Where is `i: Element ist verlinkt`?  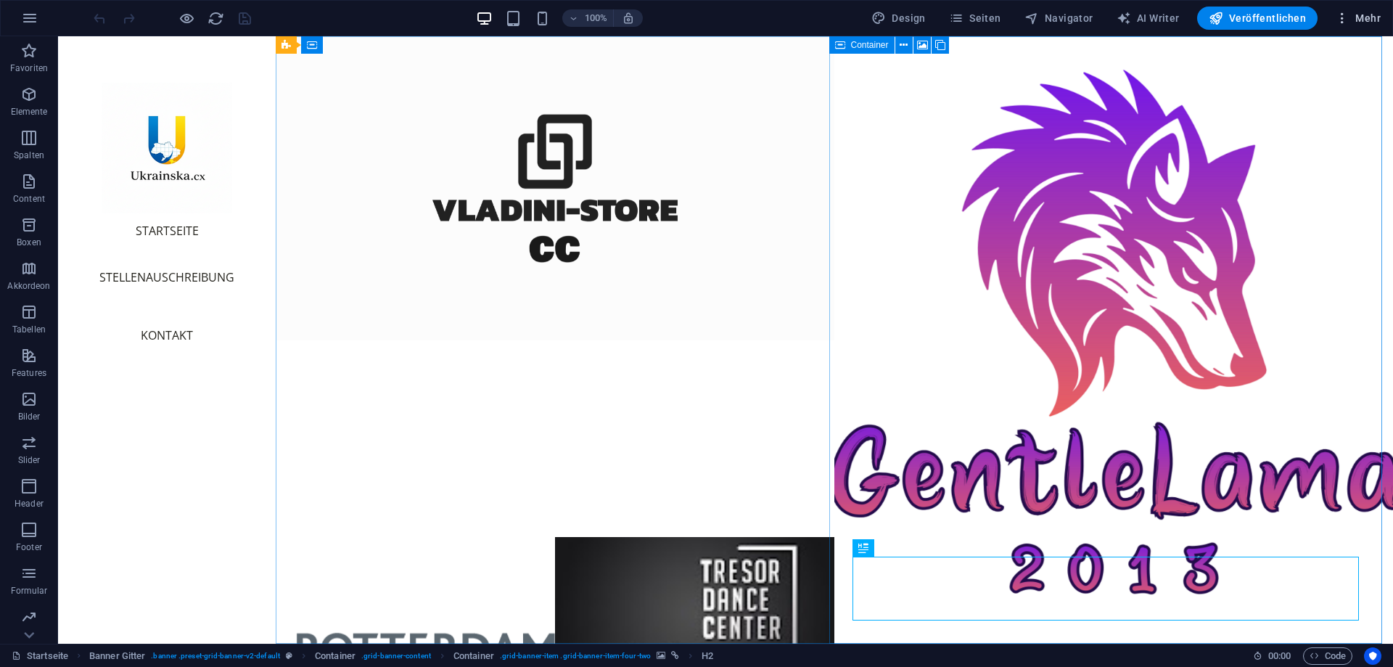 i: Element ist verlinkt is located at coordinates (675, 655).